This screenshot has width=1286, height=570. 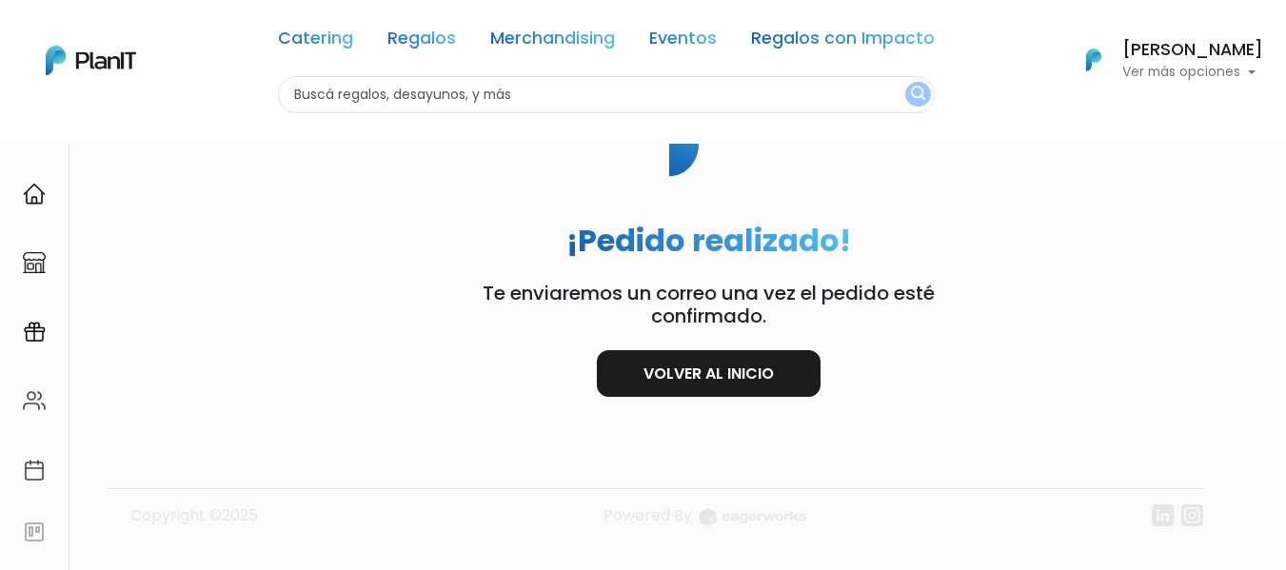 What do you see at coordinates (842, 42) in the screenshot?
I see `a: Regalos con Impacto` at bounding box center [842, 42].